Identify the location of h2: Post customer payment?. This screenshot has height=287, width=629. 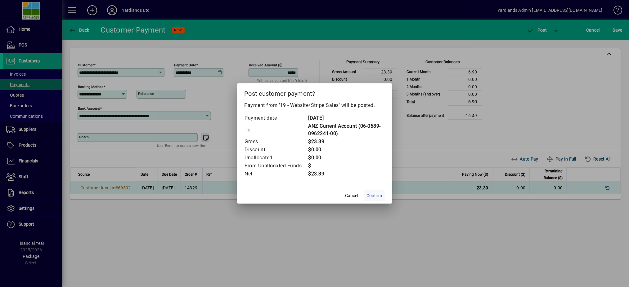
(315, 92).